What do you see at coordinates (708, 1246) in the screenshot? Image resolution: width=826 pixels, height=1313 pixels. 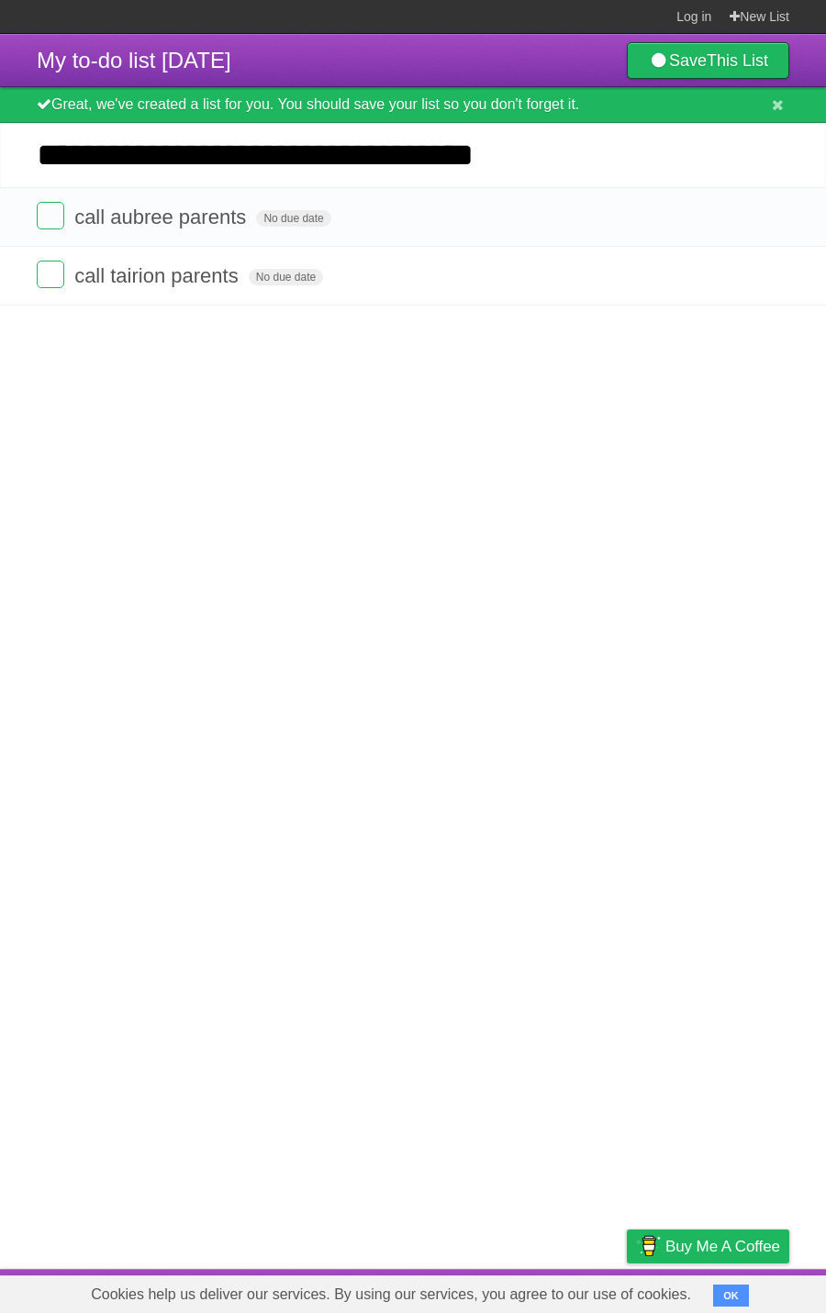 I see `a: Buy me a coffee` at bounding box center [708, 1246].